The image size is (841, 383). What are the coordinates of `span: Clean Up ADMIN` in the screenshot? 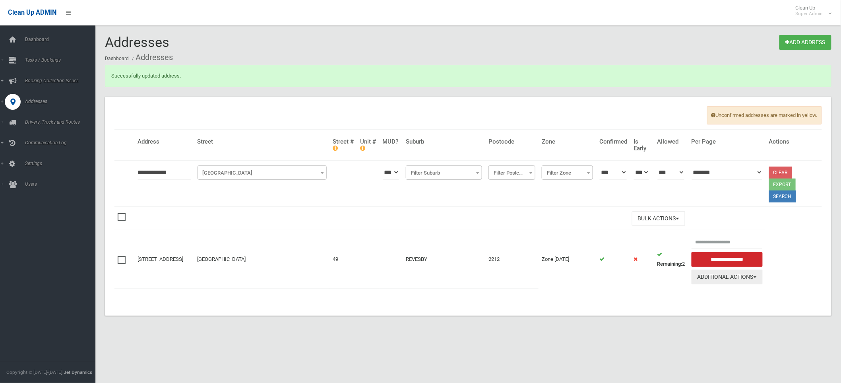 It's located at (32, 12).